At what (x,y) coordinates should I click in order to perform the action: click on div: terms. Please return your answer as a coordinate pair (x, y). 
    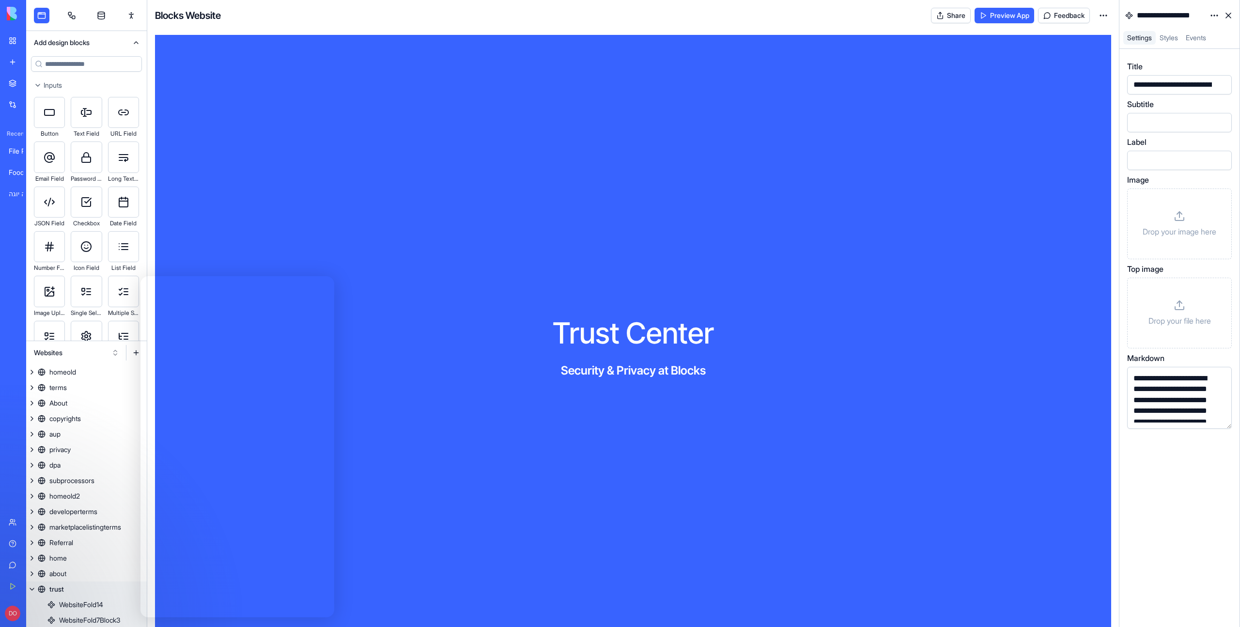
    Looking at the image, I should click on (58, 388).